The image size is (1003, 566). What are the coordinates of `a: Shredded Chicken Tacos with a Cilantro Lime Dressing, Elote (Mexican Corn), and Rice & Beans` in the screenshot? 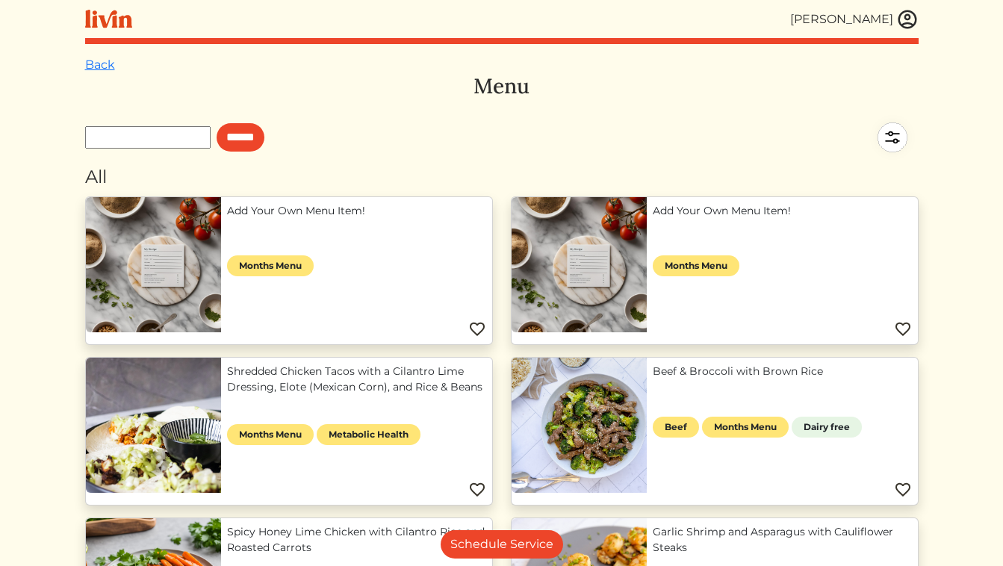 It's located at (356, 379).